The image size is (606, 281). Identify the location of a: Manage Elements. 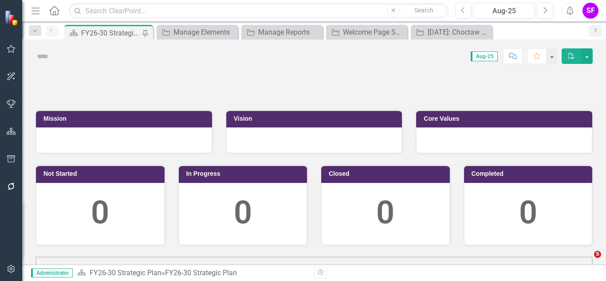
(197, 32).